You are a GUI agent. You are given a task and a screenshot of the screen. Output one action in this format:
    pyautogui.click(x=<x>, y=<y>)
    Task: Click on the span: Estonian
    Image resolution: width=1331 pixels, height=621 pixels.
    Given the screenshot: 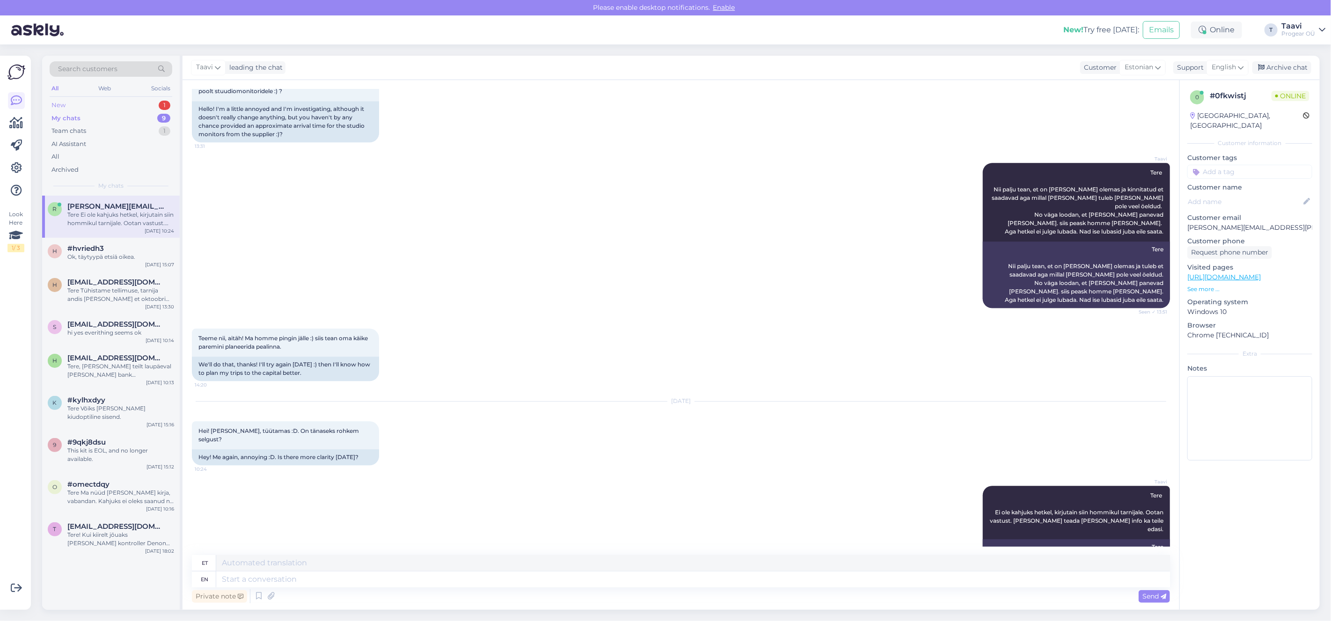 What is the action you would take?
    pyautogui.click(x=1139, y=67)
    